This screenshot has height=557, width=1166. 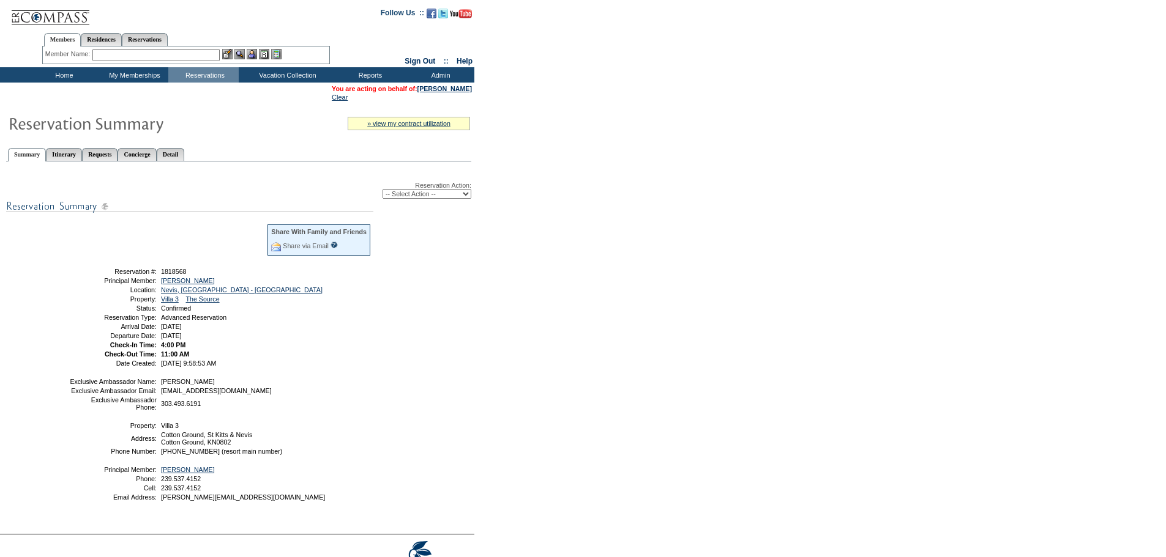 I want to click on img: Reservaton Summary, so click(x=130, y=123).